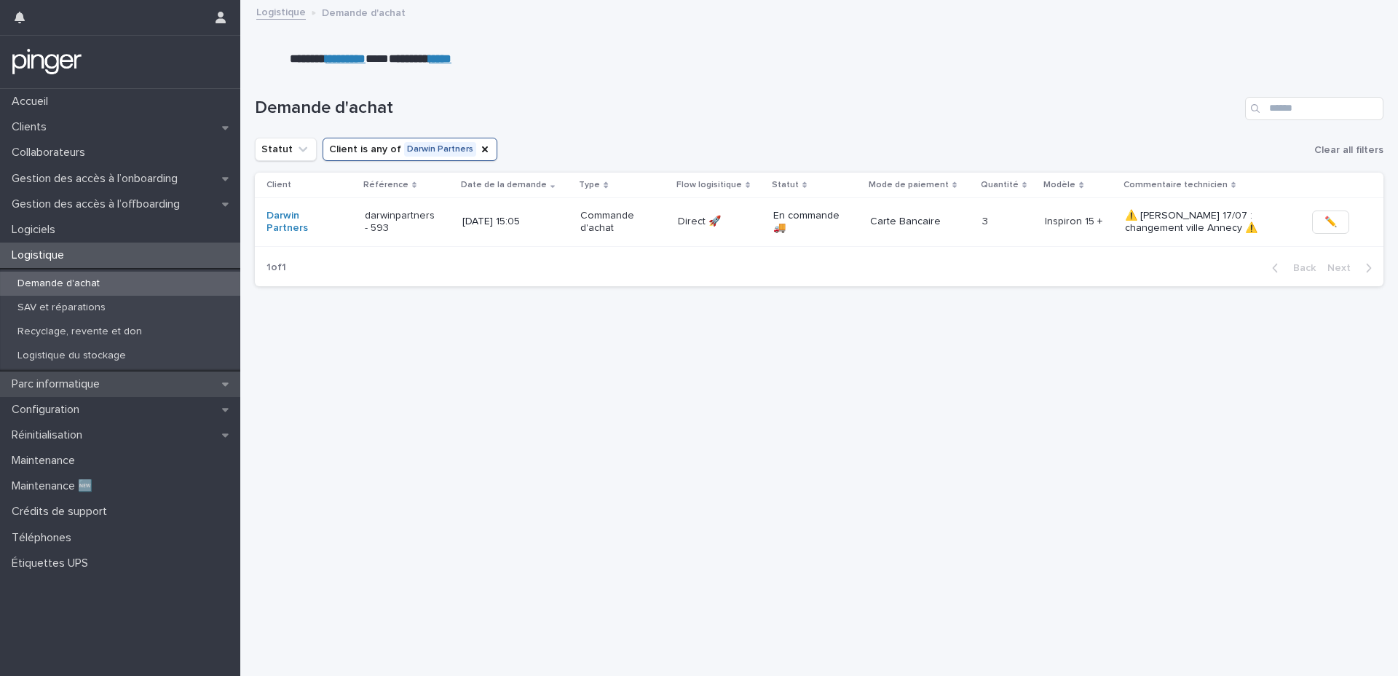 This screenshot has height=676, width=1398. Describe the element at coordinates (589, 185) in the screenshot. I see `p: Type` at that location.